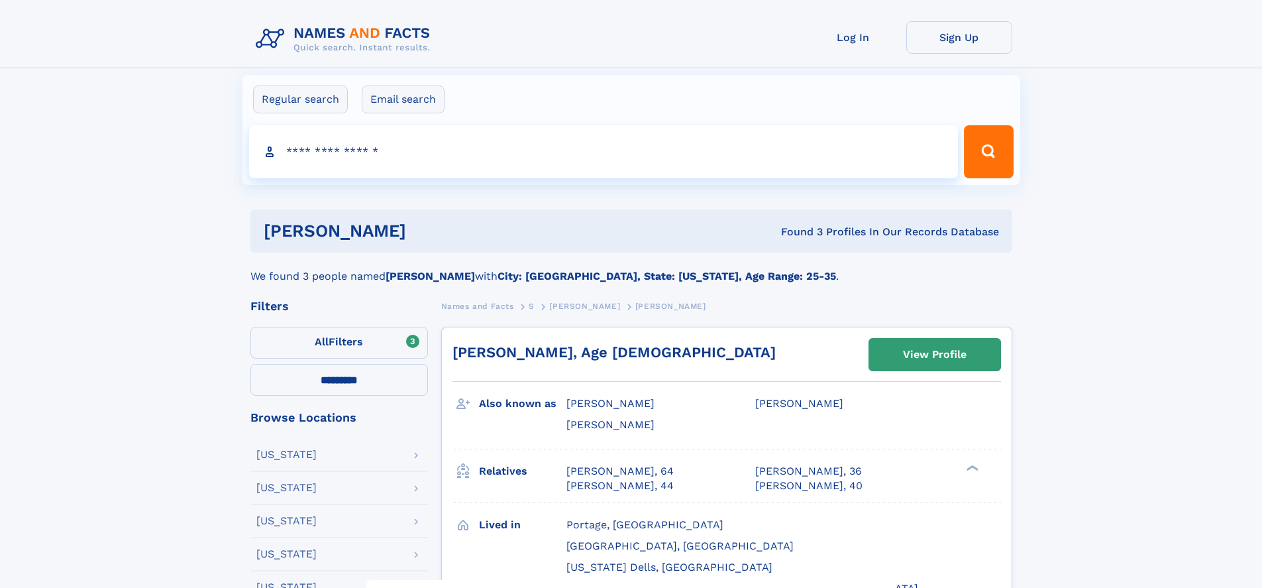 This screenshot has width=1262, height=588. I want to click on div: View Profile, so click(935, 354).